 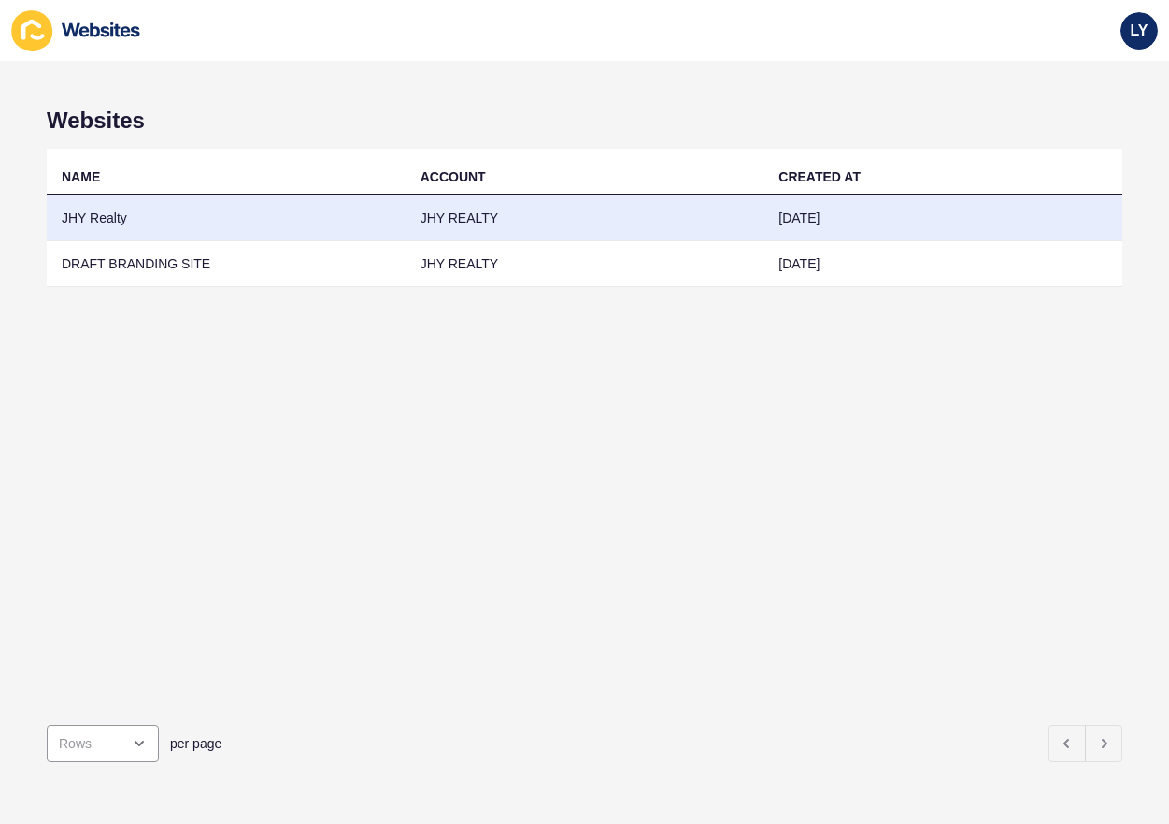 What do you see at coordinates (820, 177) in the screenshot?
I see `div: CREATED AT` at bounding box center [820, 177].